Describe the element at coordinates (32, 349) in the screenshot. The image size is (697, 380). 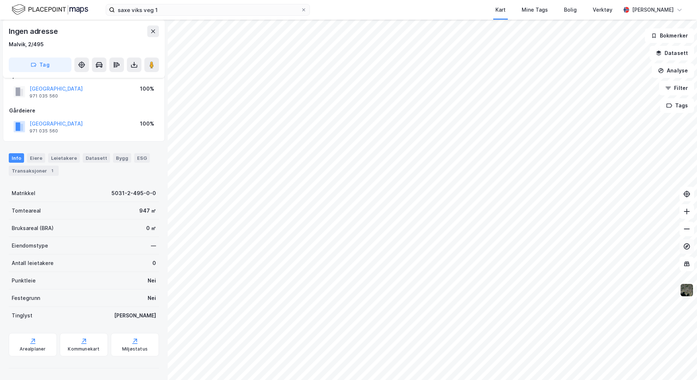
I see `div: Arealplaner` at that location.